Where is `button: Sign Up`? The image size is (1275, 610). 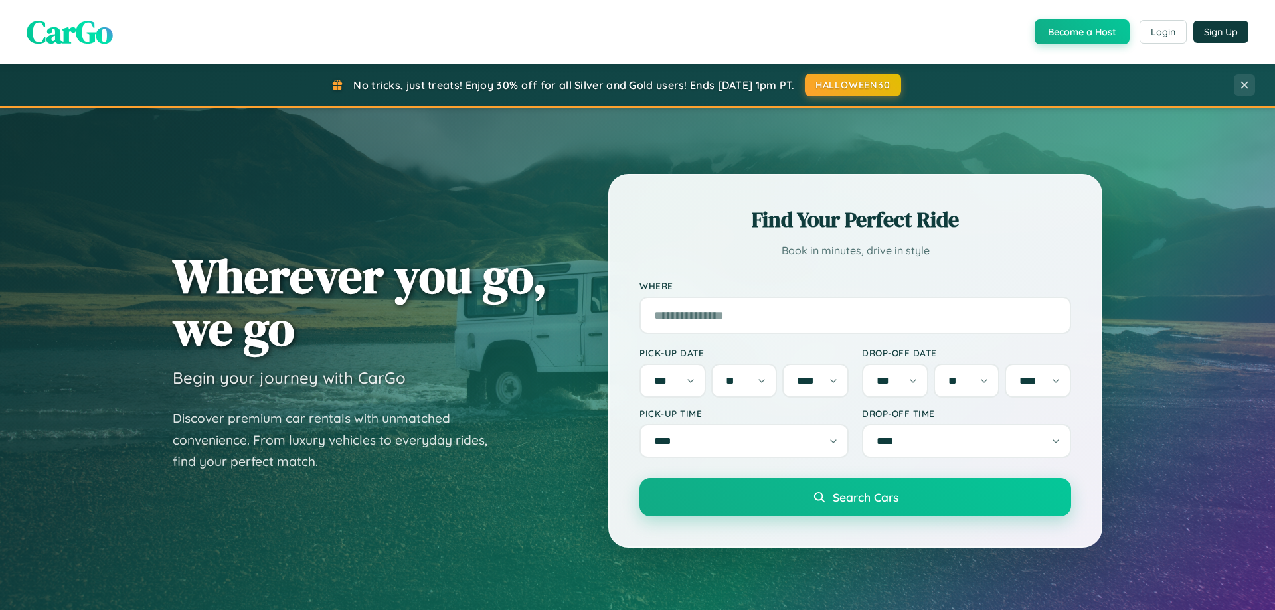
button: Sign Up is located at coordinates (1220, 32).